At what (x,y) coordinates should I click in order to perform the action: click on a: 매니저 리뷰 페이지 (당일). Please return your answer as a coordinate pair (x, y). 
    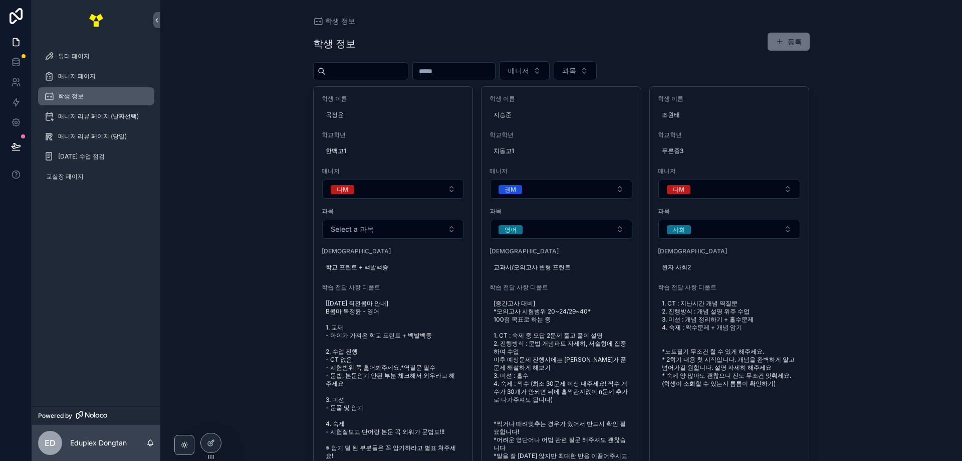
    Looking at the image, I should click on (96, 136).